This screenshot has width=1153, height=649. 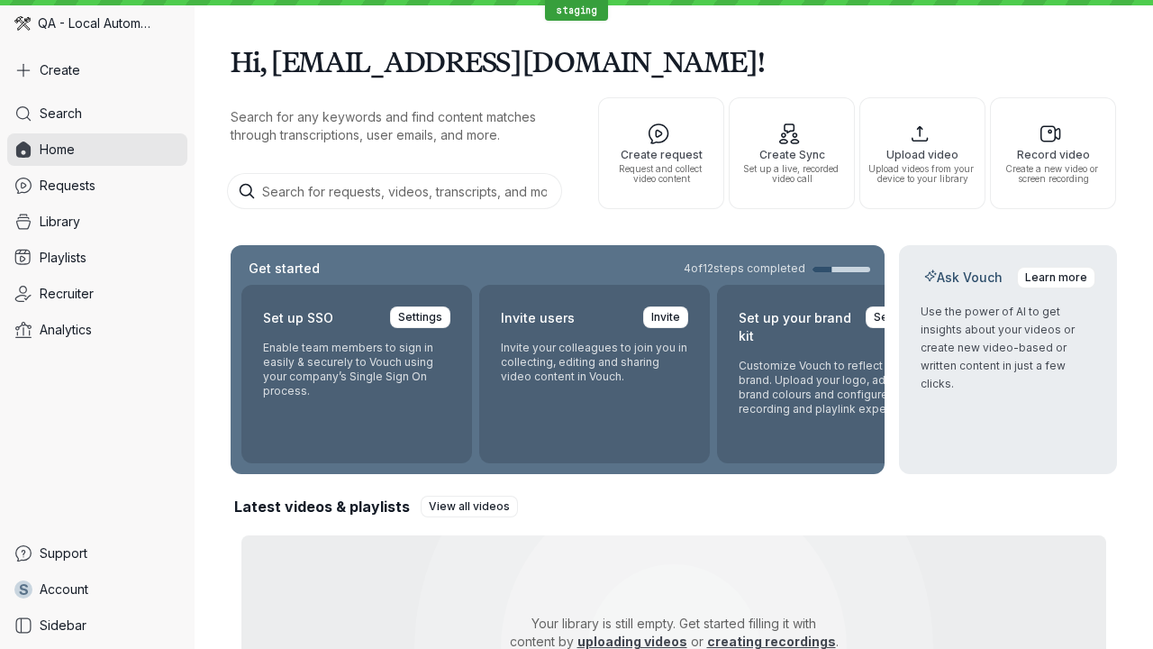 What do you see at coordinates (1056, 278) in the screenshot?
I see `span: Learn more` at bounding box center [1056, 278].